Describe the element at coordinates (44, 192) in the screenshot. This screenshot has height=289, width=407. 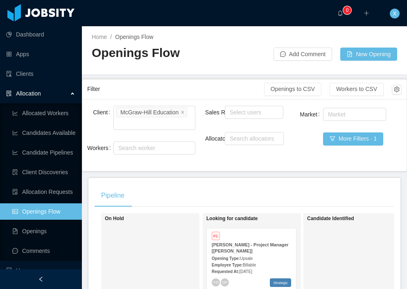
I see `a: icon: file-doneAllocation Requests` at that location.